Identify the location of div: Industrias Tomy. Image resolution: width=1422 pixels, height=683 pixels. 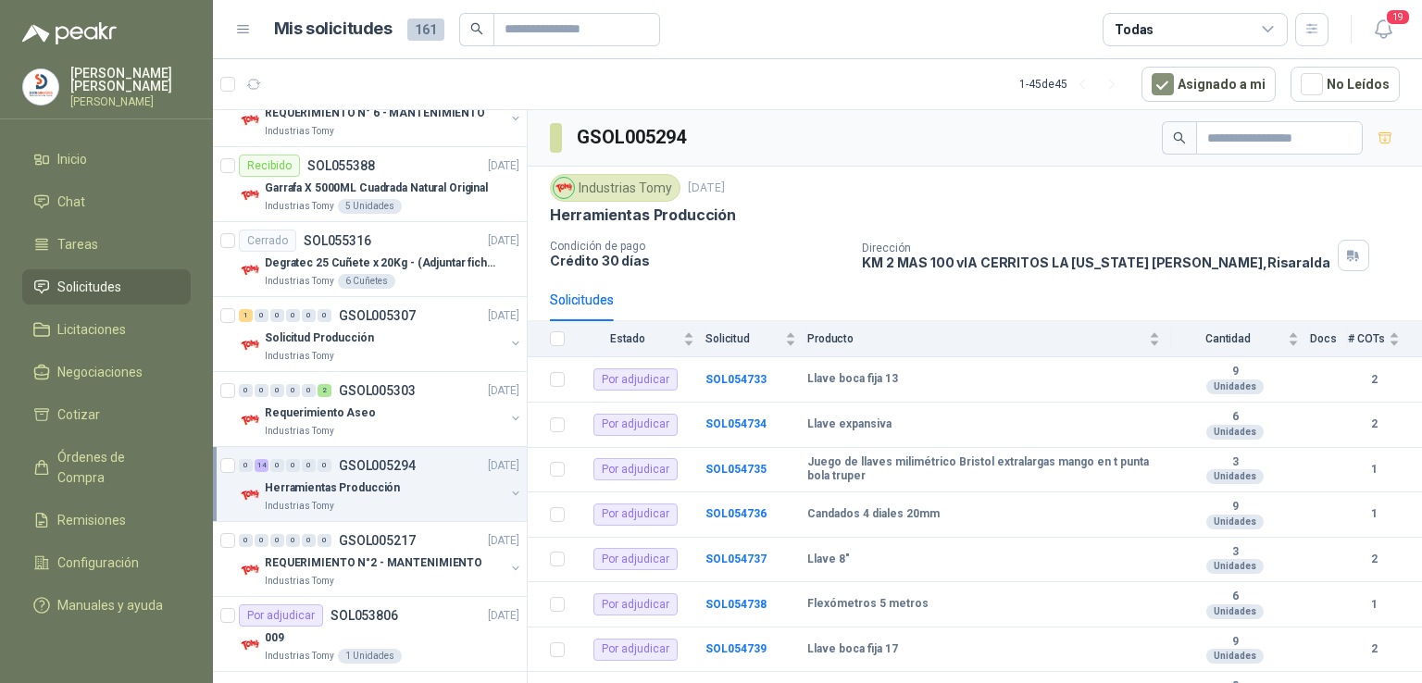
(615, 188).